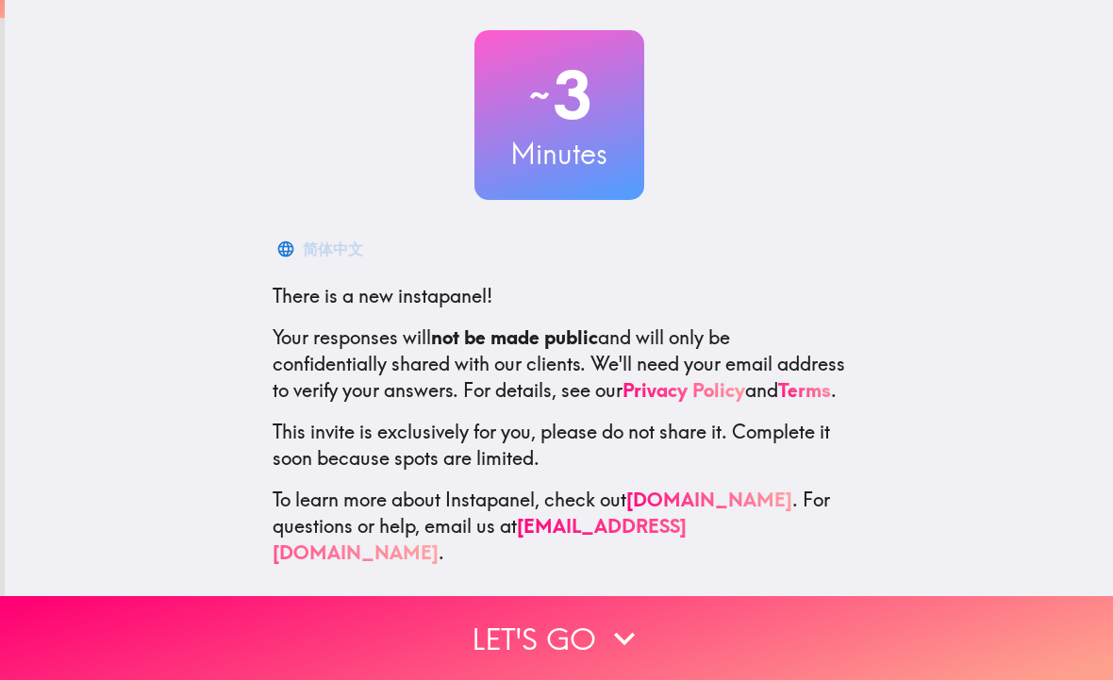 This screenshot has height=680, width=1113. Describe the element at coordinates (684, 389) in the screenshot. I see `a: Privacy Policy` at that location.